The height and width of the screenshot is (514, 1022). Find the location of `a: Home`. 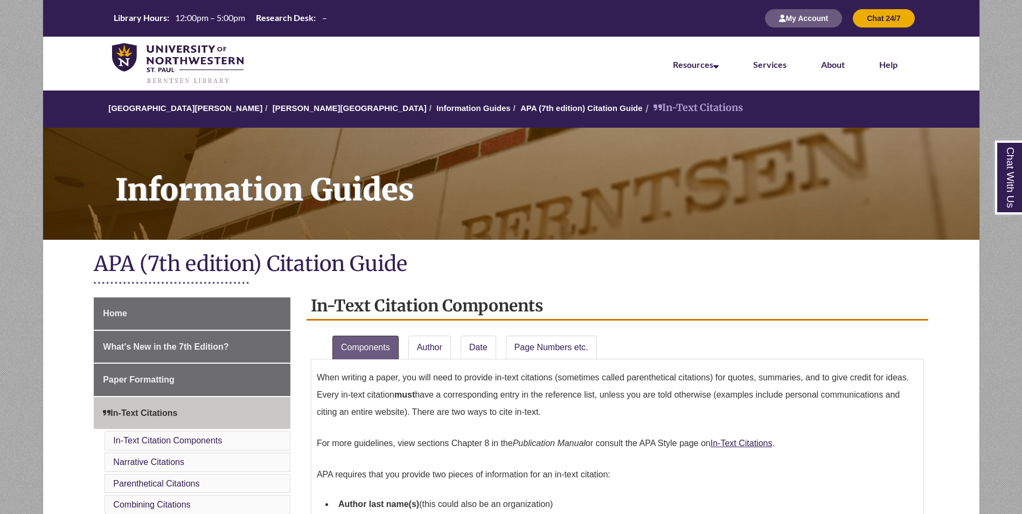

a: Home is located at coordinates (192, 313).